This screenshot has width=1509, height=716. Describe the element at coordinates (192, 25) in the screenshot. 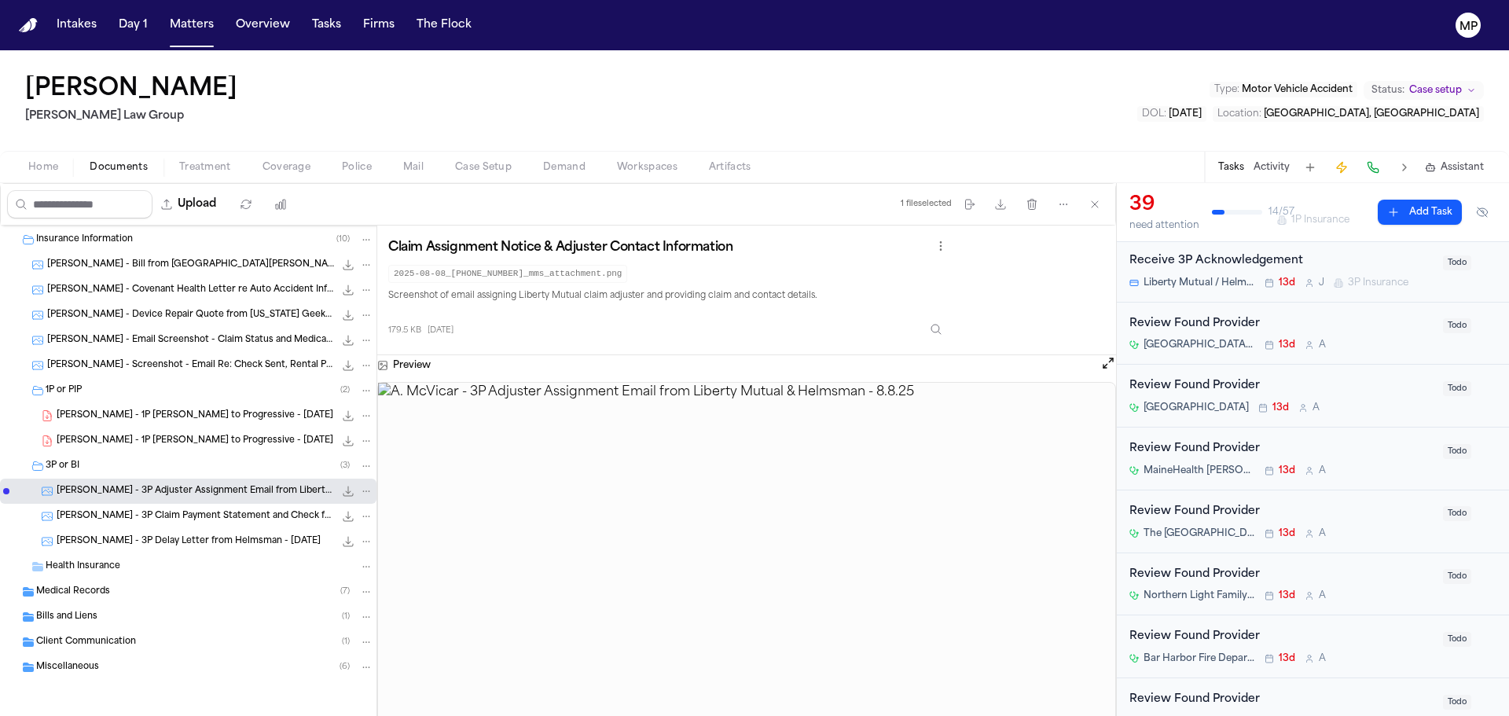

I see `button: Matters` at that location.